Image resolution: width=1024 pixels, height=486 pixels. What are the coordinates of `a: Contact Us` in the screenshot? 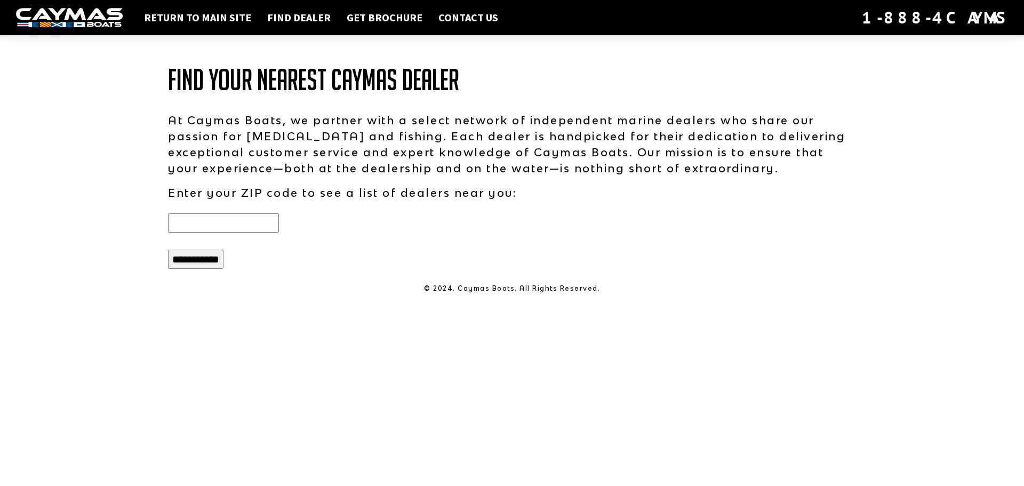 It's located at (468, 18).